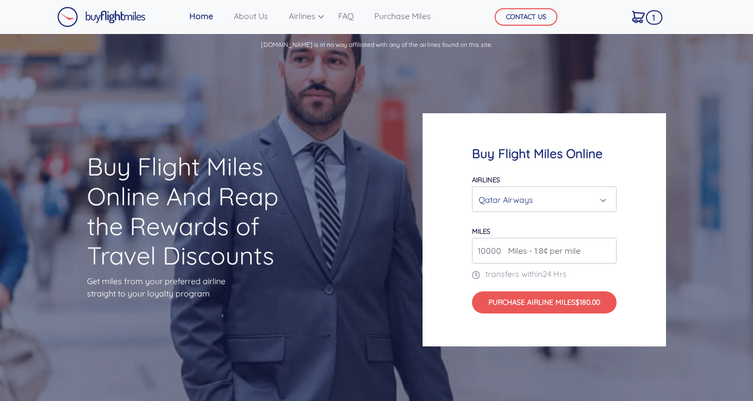 The height and width of the screenshot is (401, 753). I want to click on button: Purchase Airline Miles$180.00, so click(544, 302).